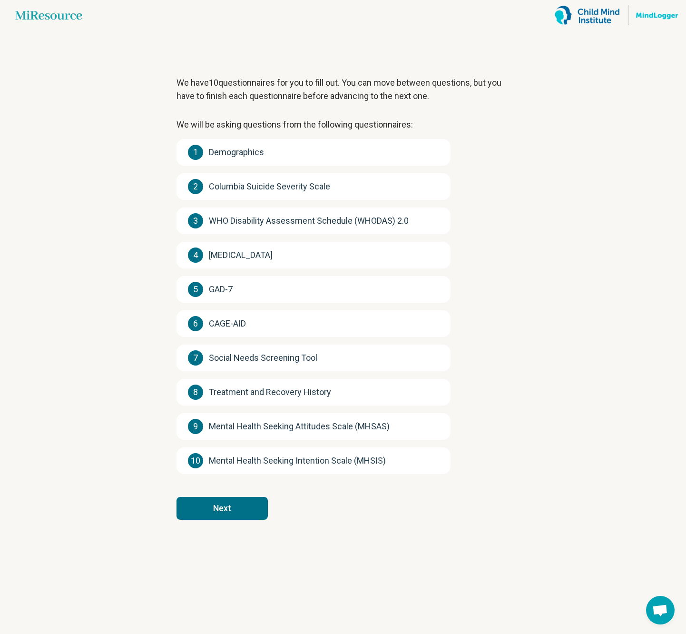 The height and width of the screenshot is (634, 686). Describe the element at coordinates (298, 461) in the screenshot. I see `span: Mental Health Seeking Intention Scale (MHSIS)` at that location.